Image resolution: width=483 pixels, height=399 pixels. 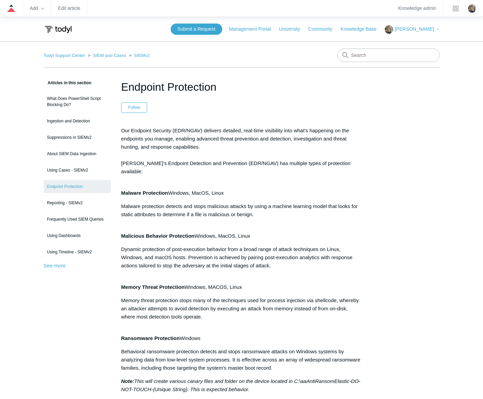 What do you see at coordinates (77, 252) in the screenshot?
I see `a: Using Timeline - SIEMv2` at bounding box center [77, 252].